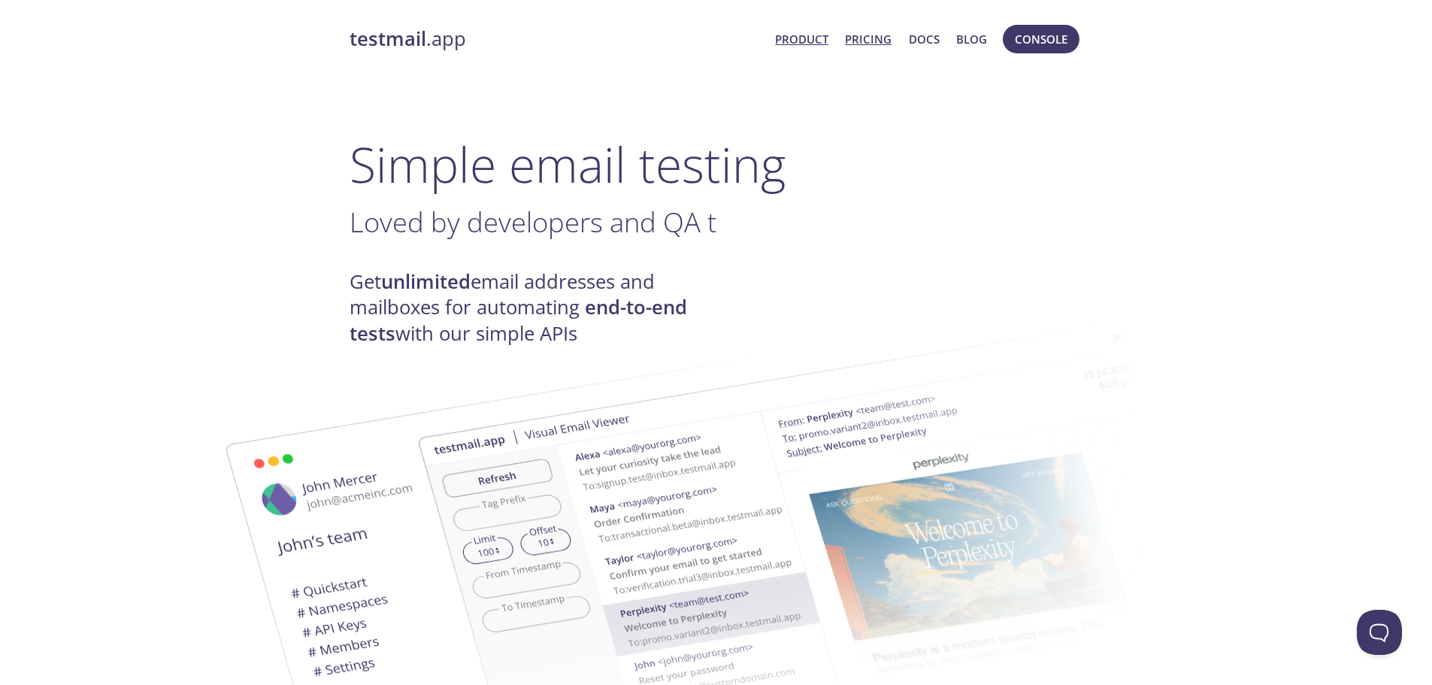  What do you see at coordinates (388, 38) in the screenshot?
I see `strong: testmail` at bounding box center [388, 38].